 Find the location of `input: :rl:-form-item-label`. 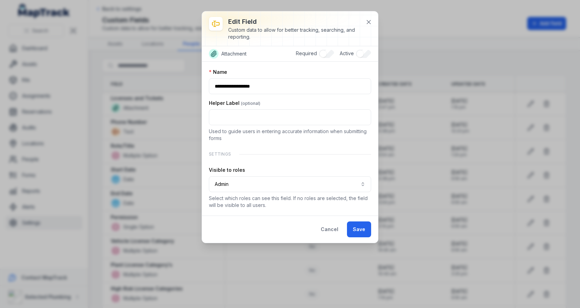

input: :rl:-form-item-label is located at coordinates (290, 86).